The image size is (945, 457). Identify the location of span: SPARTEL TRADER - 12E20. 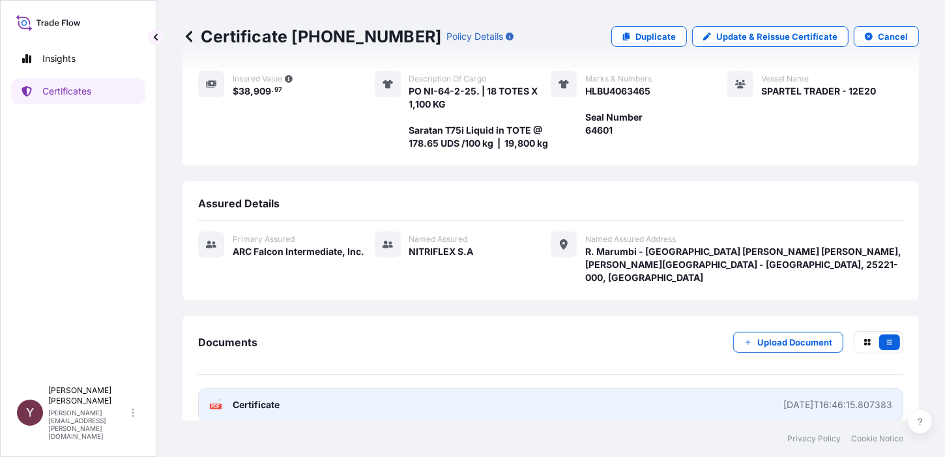
(819, 91).